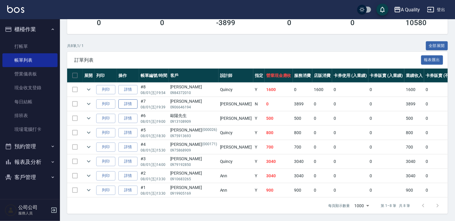  Describe the element at coordinates (30, 60) in the screenshot. I see `a: 帳單列表` at that location.